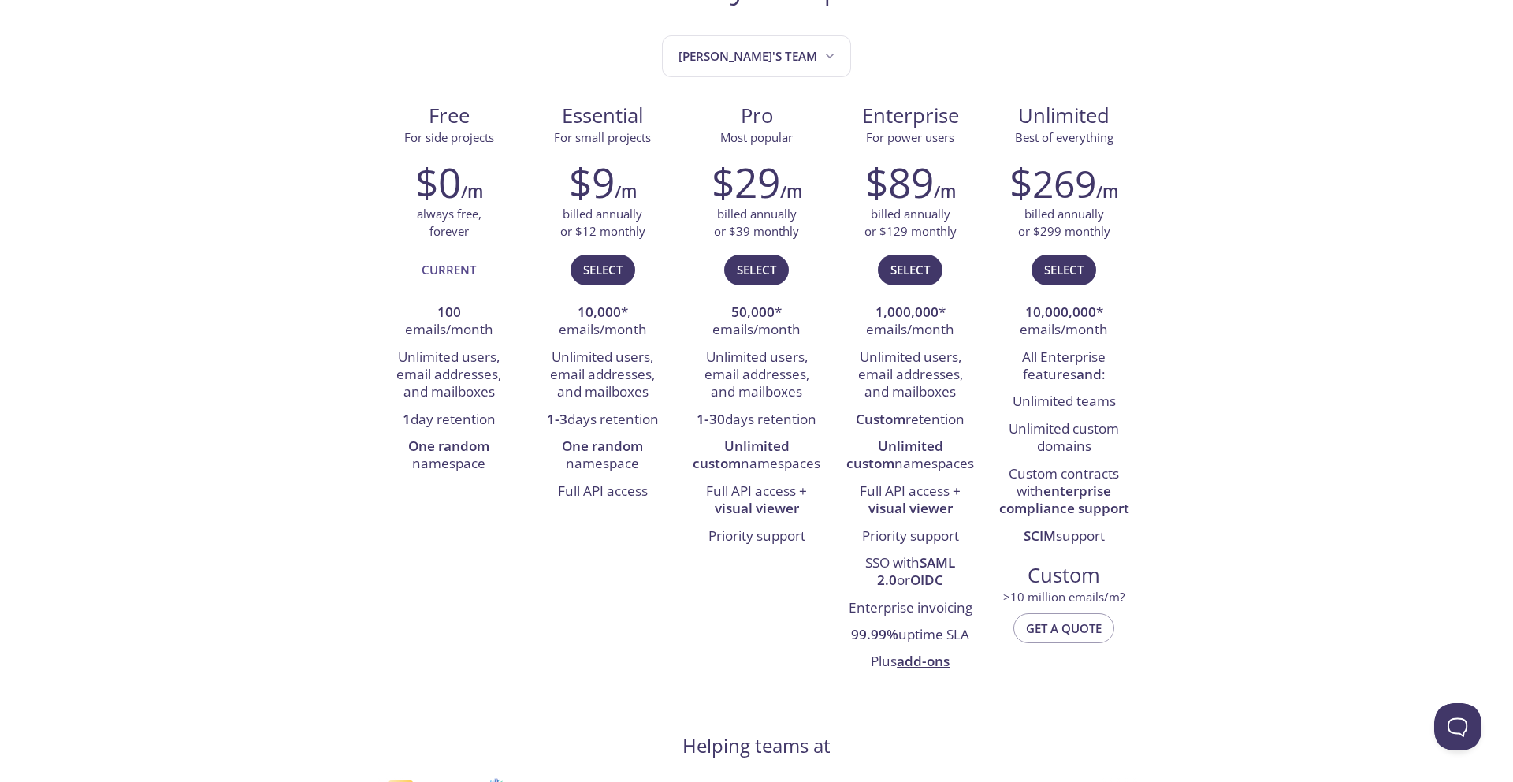  Describe the element at coordinates (910, 137) in the screenshot. I see `span: For power users` at that location.